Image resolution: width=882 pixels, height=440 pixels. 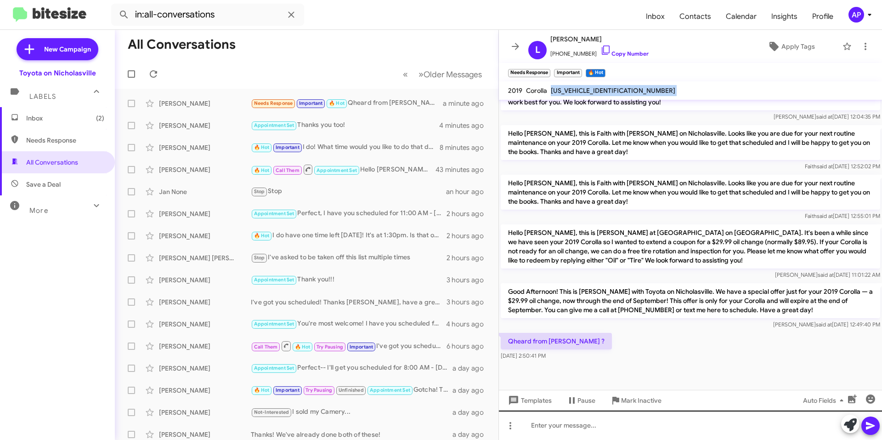 What do you see at coordinates (57, 73) in the screenshot?
I see `div: Toyota on Nicholasville` at bounding box center [57, 73].